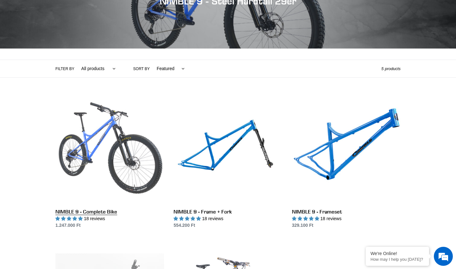  I want to click on p: How may I help you today?, so click(397, 259).